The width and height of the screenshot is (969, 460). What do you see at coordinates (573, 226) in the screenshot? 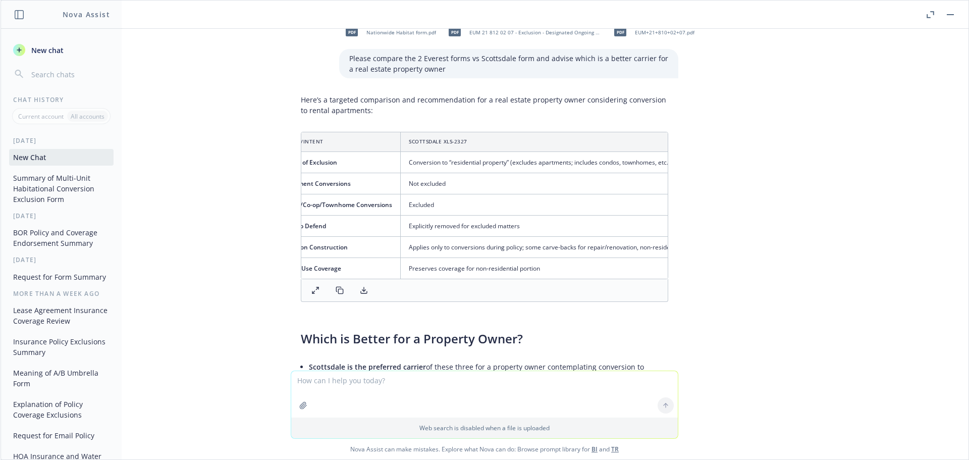
I see `td: Explicitly removed for excluded matters` at bounding box center [573, 226].